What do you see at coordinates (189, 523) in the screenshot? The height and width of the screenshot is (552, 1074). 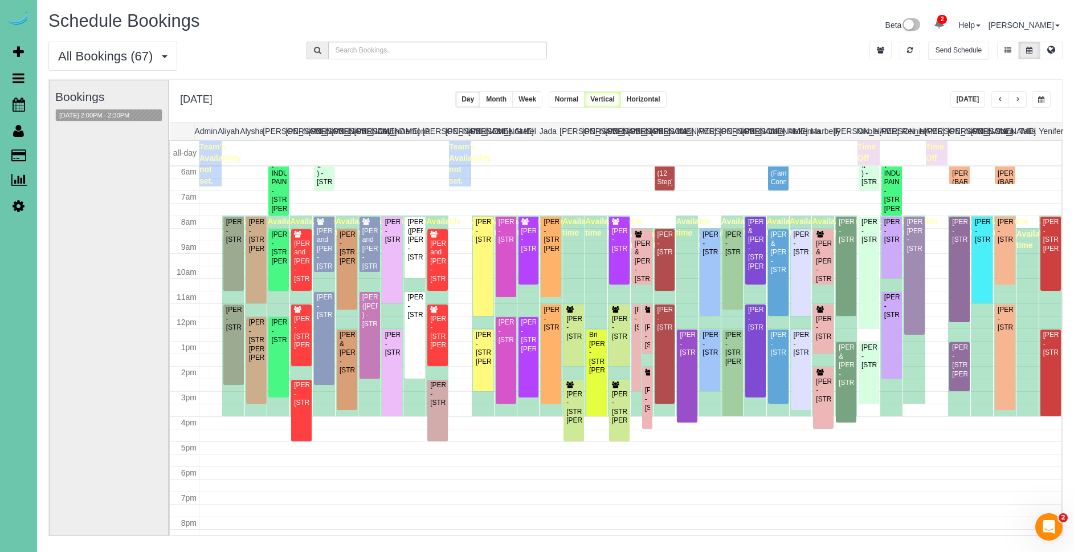 I see `span: 8pm` at bounding box center [189, 523].